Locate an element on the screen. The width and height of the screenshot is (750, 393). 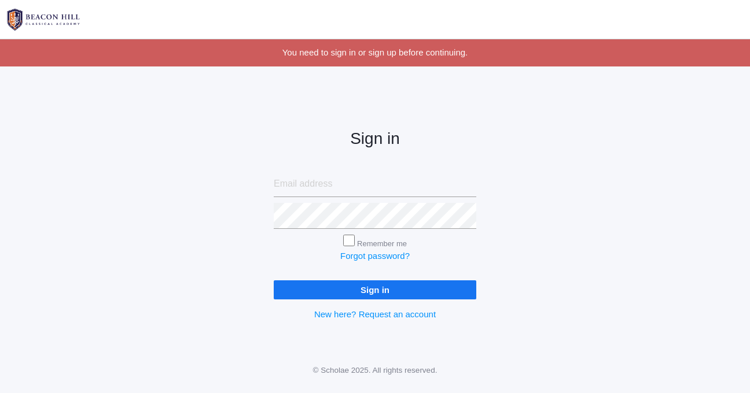
input: Sign in is located at coordinates (375, 290).